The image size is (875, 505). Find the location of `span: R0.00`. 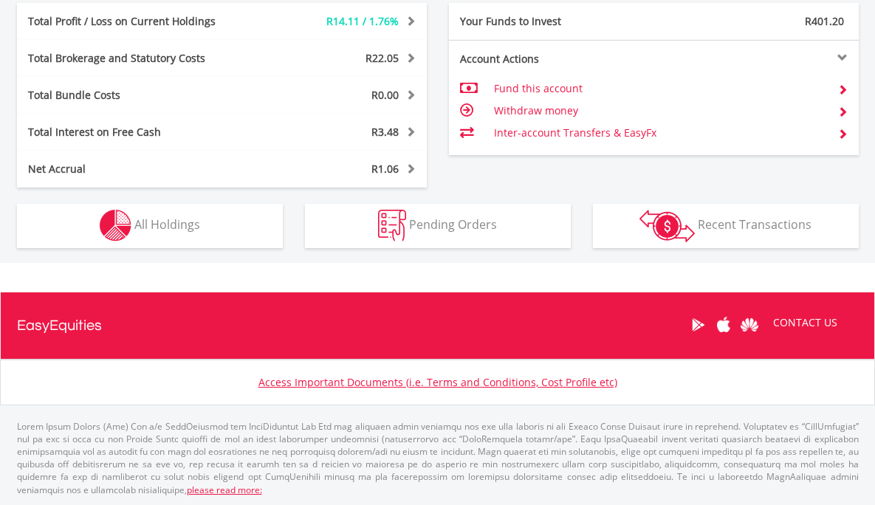

span: R0.00 is located at coordinates (385, 94).